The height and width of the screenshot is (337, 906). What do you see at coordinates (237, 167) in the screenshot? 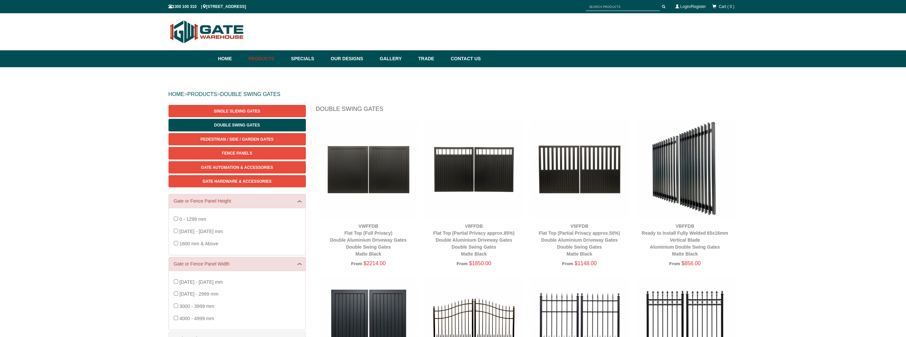
I see `span: Gate Automation & Accessories` at bounding box center [237, 167].